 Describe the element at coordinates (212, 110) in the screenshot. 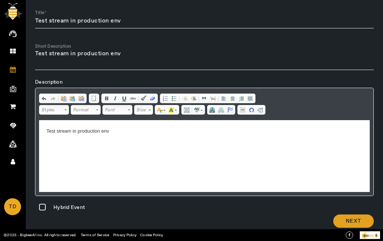

I see `a: Link (Ctrl+L)` at that location.